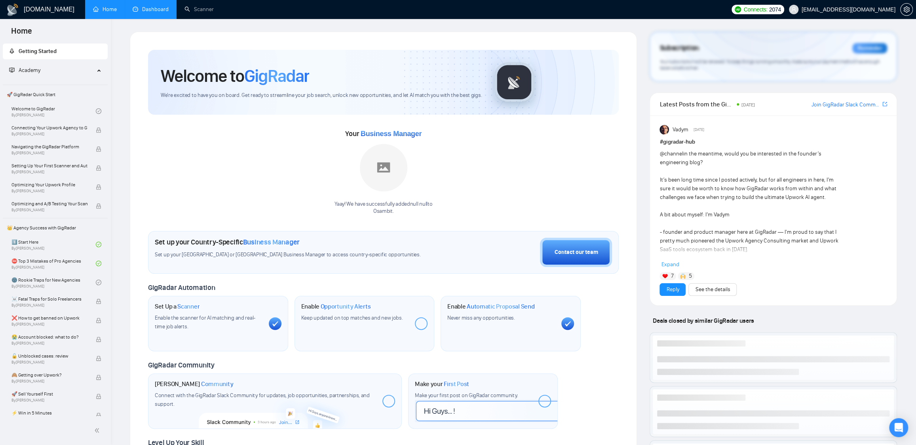 The image size is (916, 445). I want to click on button: Contact our team, so click(576, 253).